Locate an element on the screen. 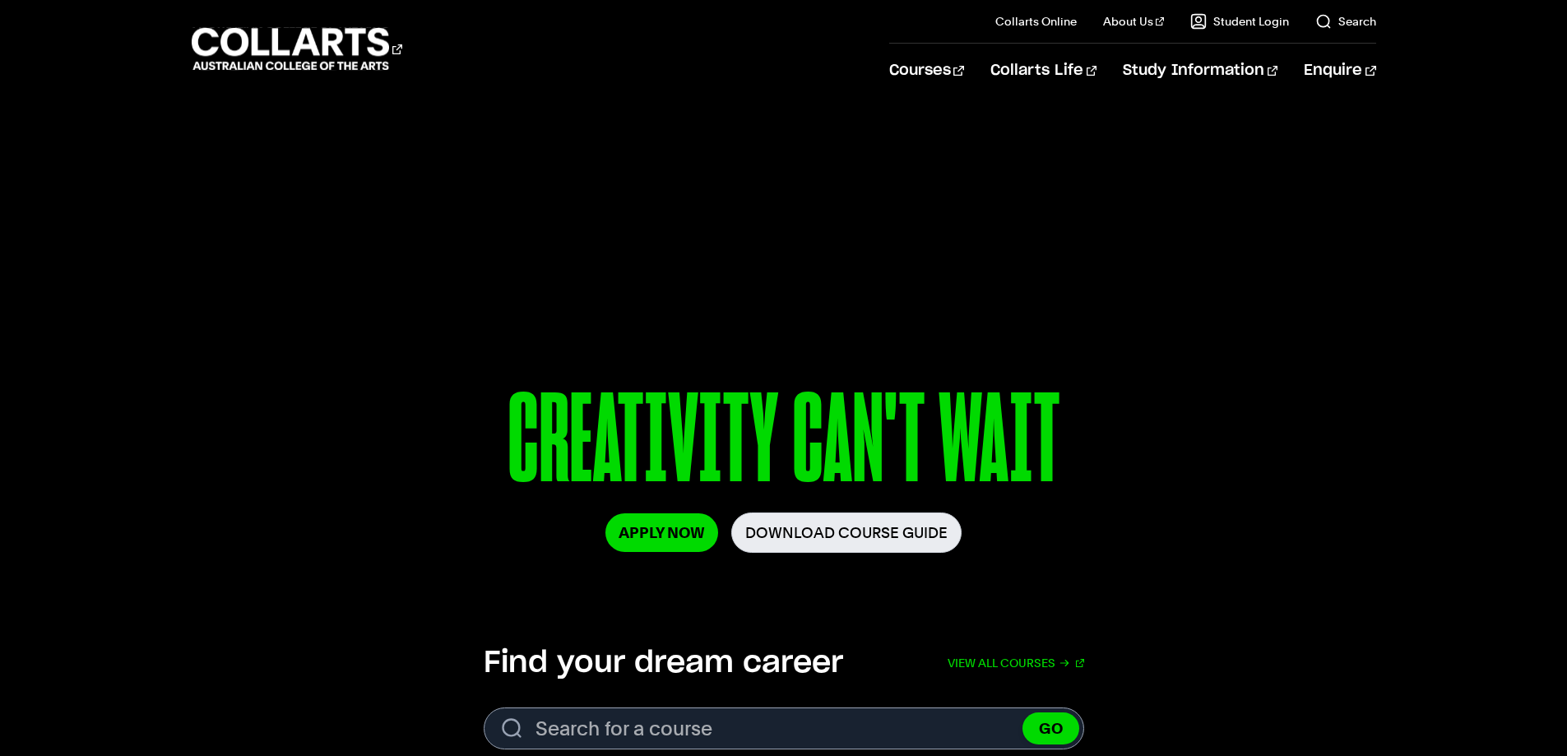  a: Study Information is located at coordinates (1200, 71).